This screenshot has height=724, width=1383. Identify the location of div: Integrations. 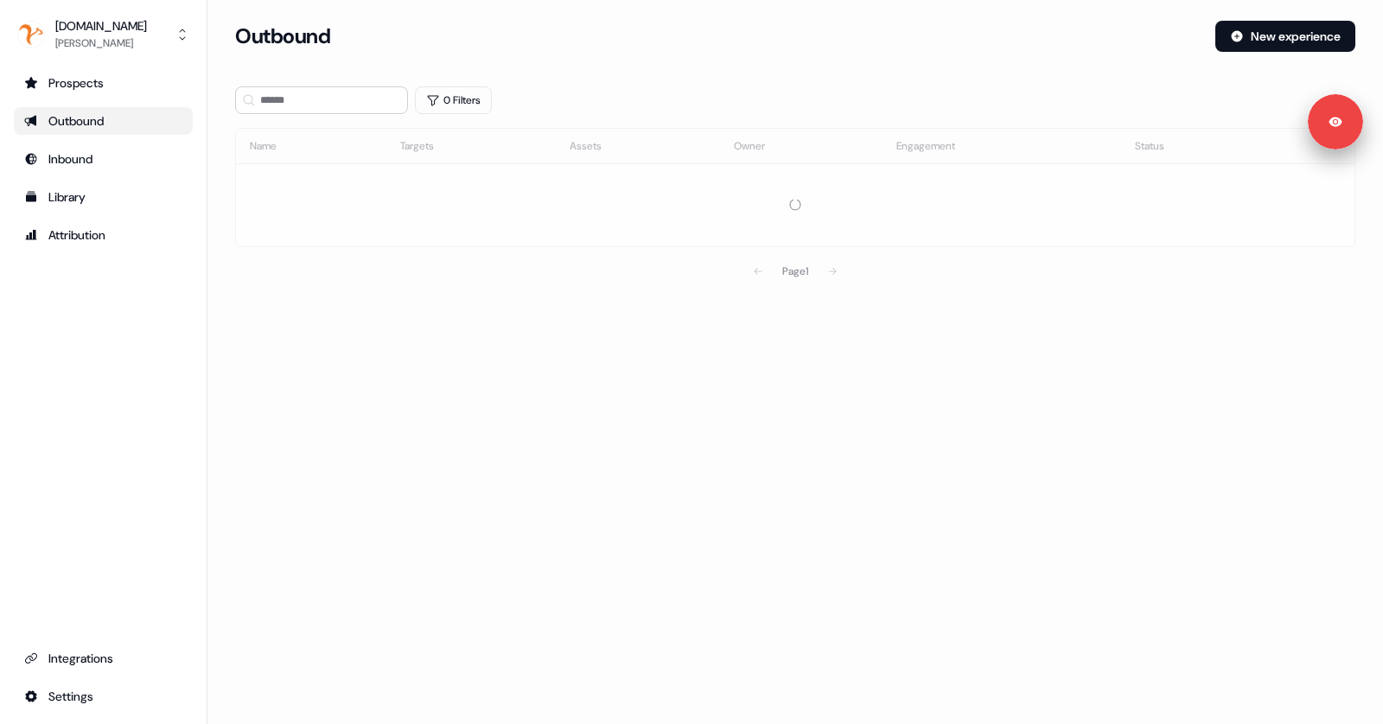
(103, 659).